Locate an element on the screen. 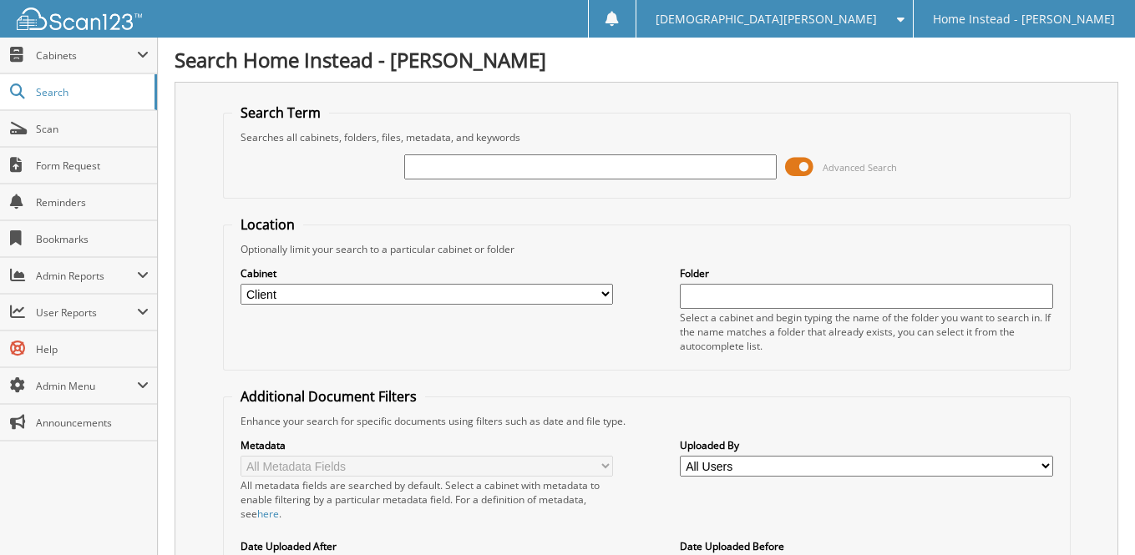  div: Chat Widget is located at coordinates (1093, 515).